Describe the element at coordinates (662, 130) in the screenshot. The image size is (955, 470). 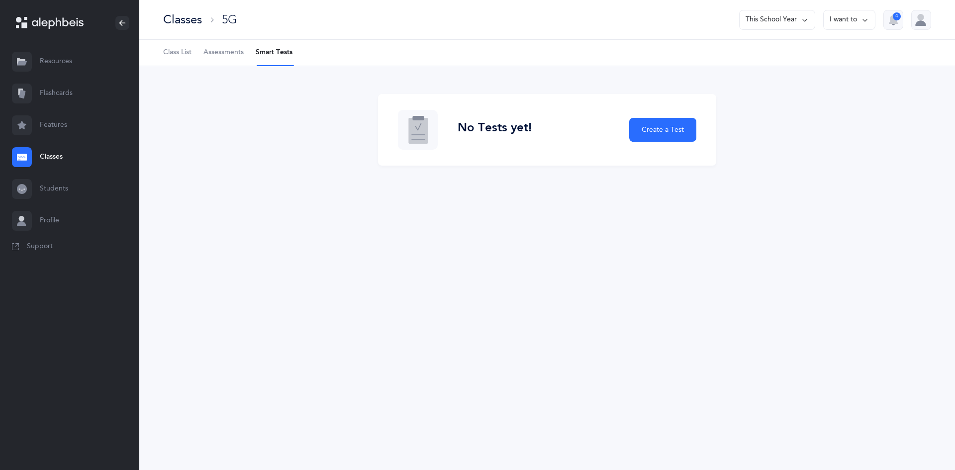
I see `span: Create a Test` at that location.